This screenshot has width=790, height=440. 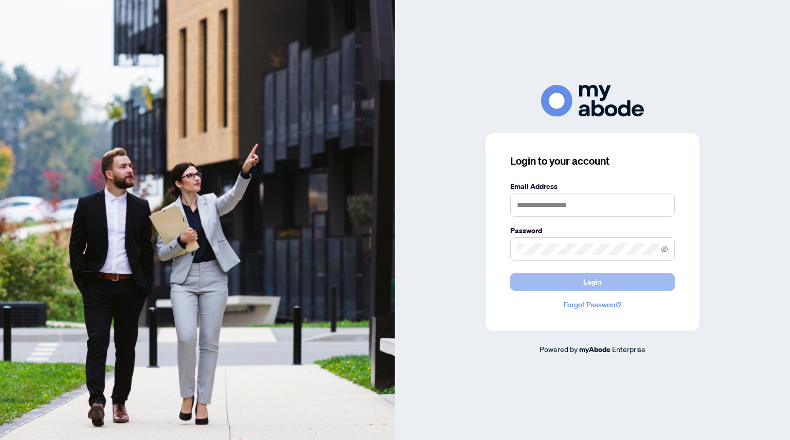 What do you see at coordinates (593, 161) in the screenshot?
I see `h3: Login to your account` at bounding box center [593, 161].